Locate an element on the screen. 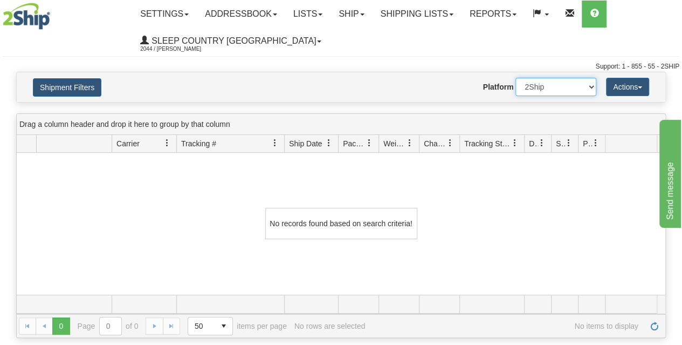 The image size is (682, 345). a: Charge filter column settings is located at coordinates (450, 143).